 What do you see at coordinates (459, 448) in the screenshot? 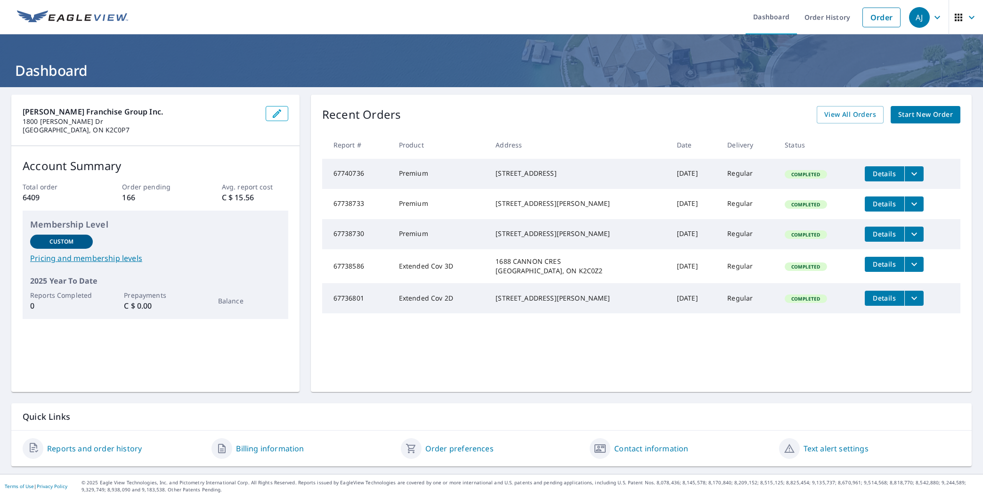
I see `a: Order preferences` at bounding box center [459, 448].